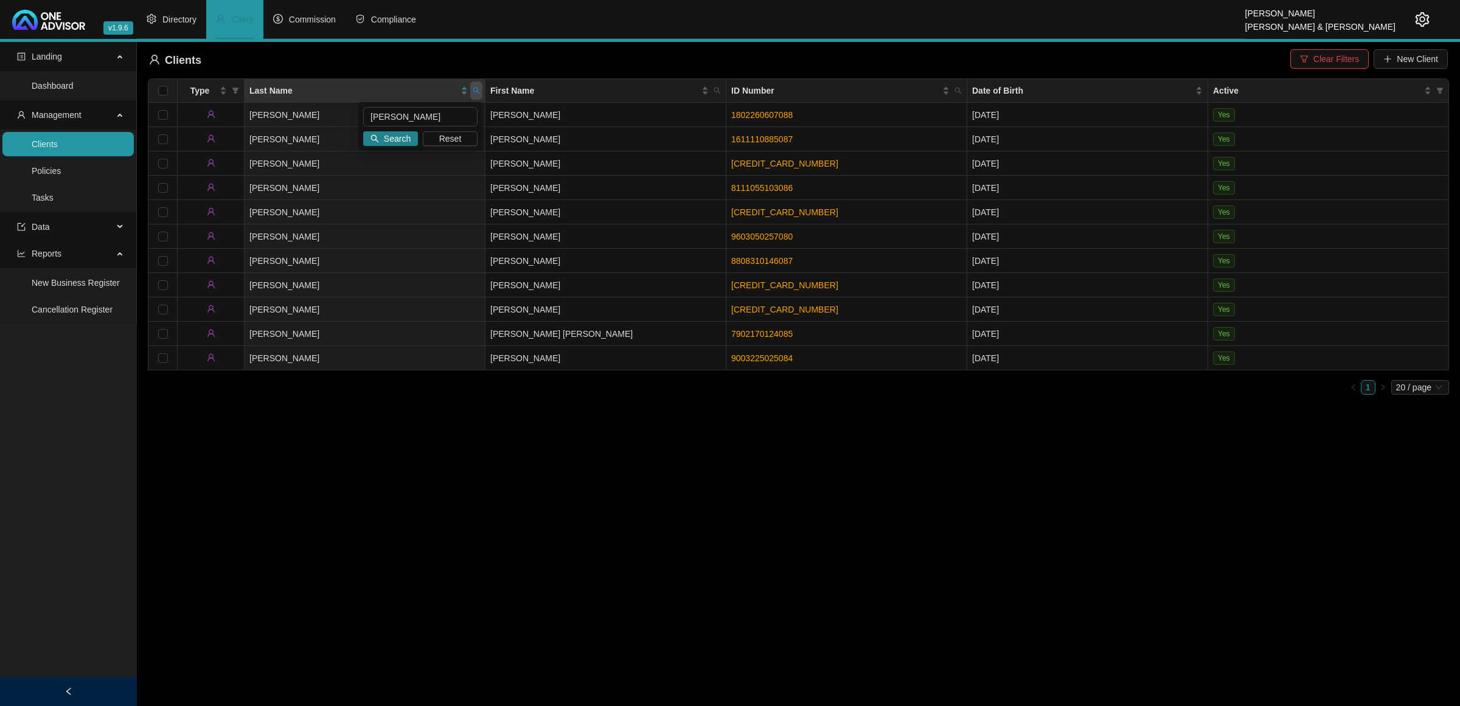  Describe the element at coordinates (52, 86) in the screenshot. I see `a: Dashboard` at that location.